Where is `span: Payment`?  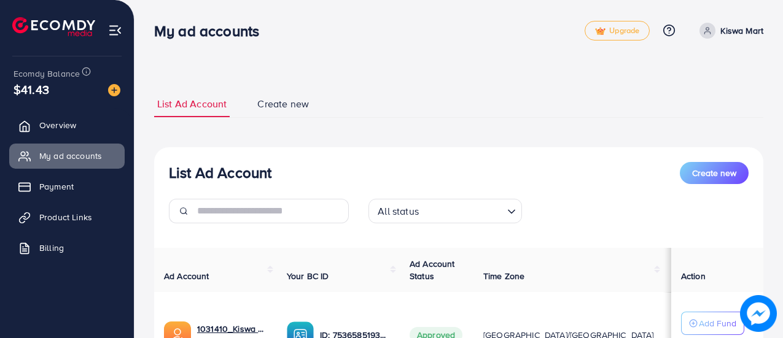 span: Payment is located at coordinates (56, 187).